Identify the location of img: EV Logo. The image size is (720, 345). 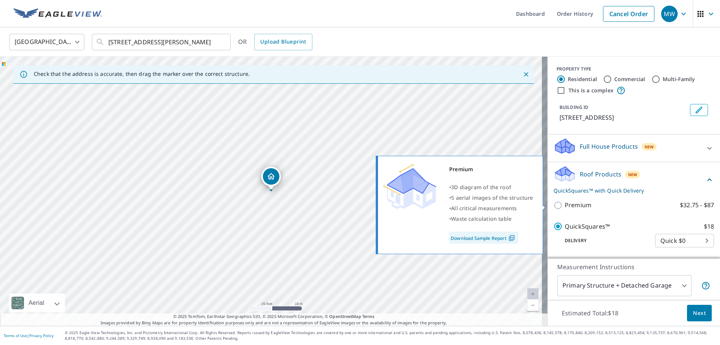
(58, 14).